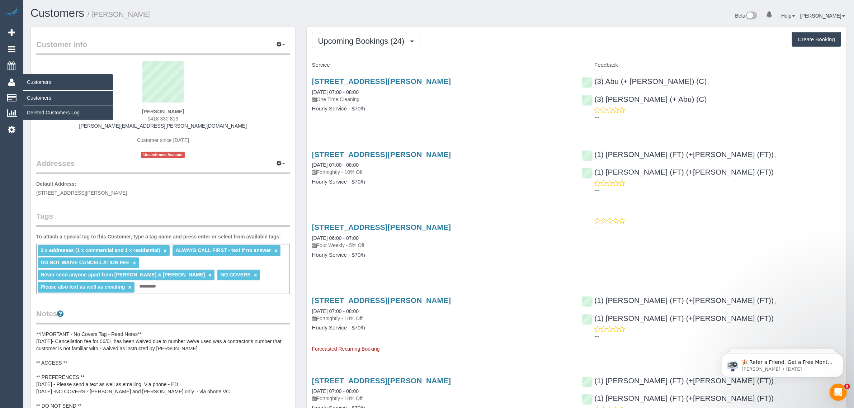 Image resolution: width=854 pixels, height=408 pixels. What do you see at coordinates (159, 237) in the screenshot?
I see `label: To attach a special tag to this Customer, type a tag name and press enter or select from availabl...` at bounding box center [159, 237].